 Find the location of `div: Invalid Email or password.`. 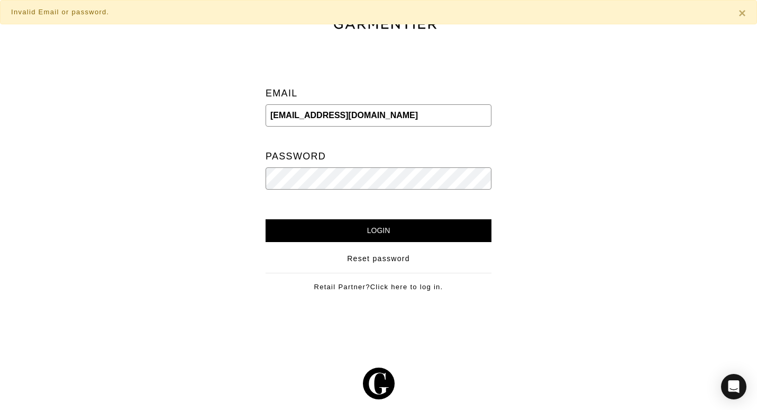

div: Invalid Email or password. is located at coordinates (367, 12).